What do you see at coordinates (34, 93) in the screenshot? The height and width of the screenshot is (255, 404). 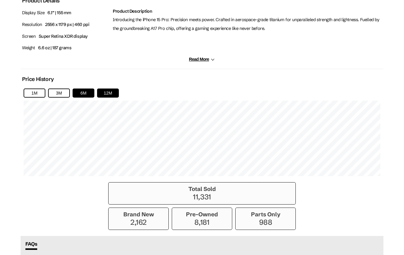 I see `button: 1M` at bounding box center [34, 93].